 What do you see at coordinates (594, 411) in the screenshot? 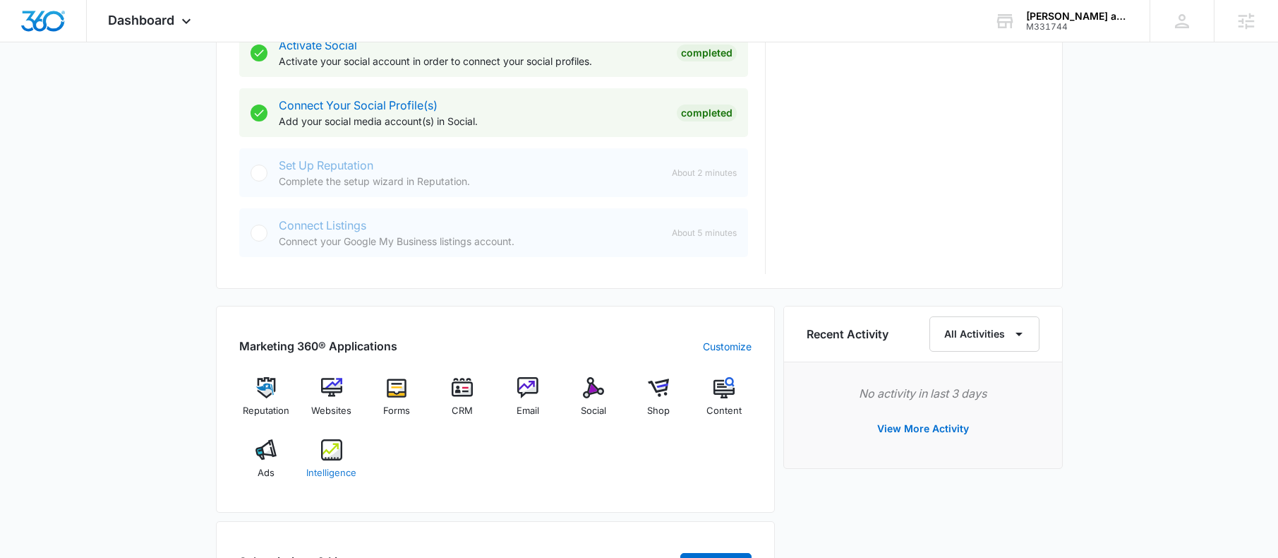
I see `span: Social` at bounding box center [594, 411].